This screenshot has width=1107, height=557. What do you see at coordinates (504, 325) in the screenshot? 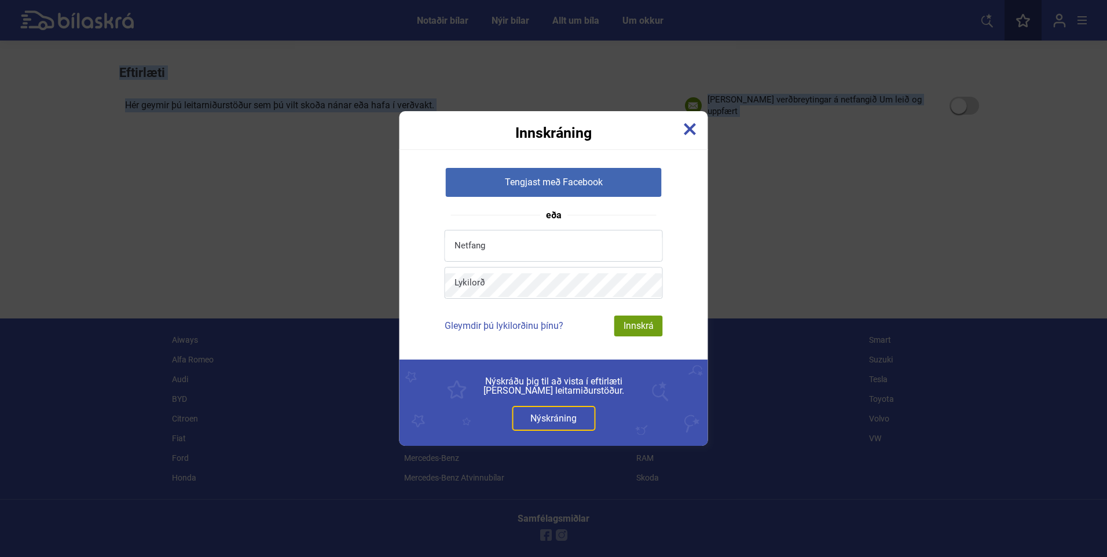
I see `a: Gleymdir þú lykilorðinu þínu?` at bounding box center [504, 325].